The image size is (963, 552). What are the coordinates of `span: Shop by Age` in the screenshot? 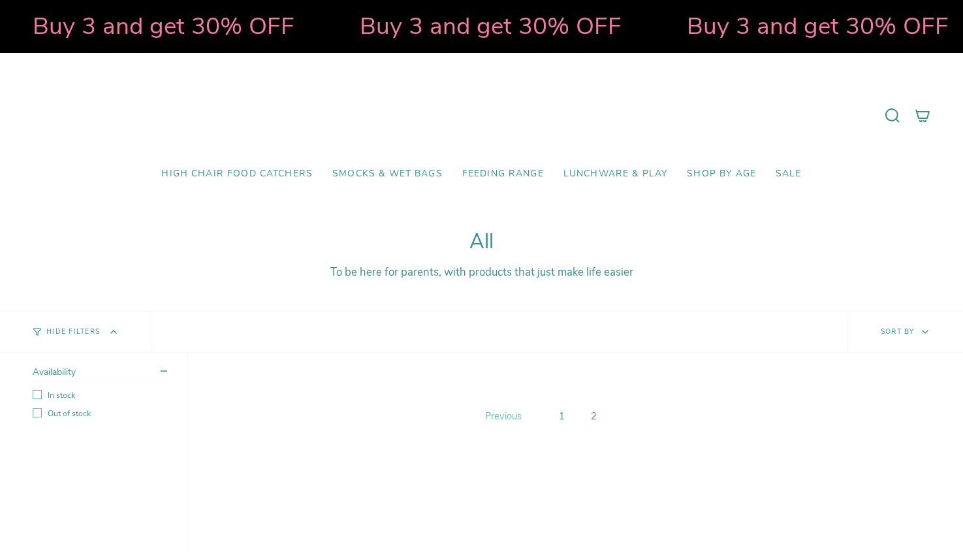 It's located at (721, 174).